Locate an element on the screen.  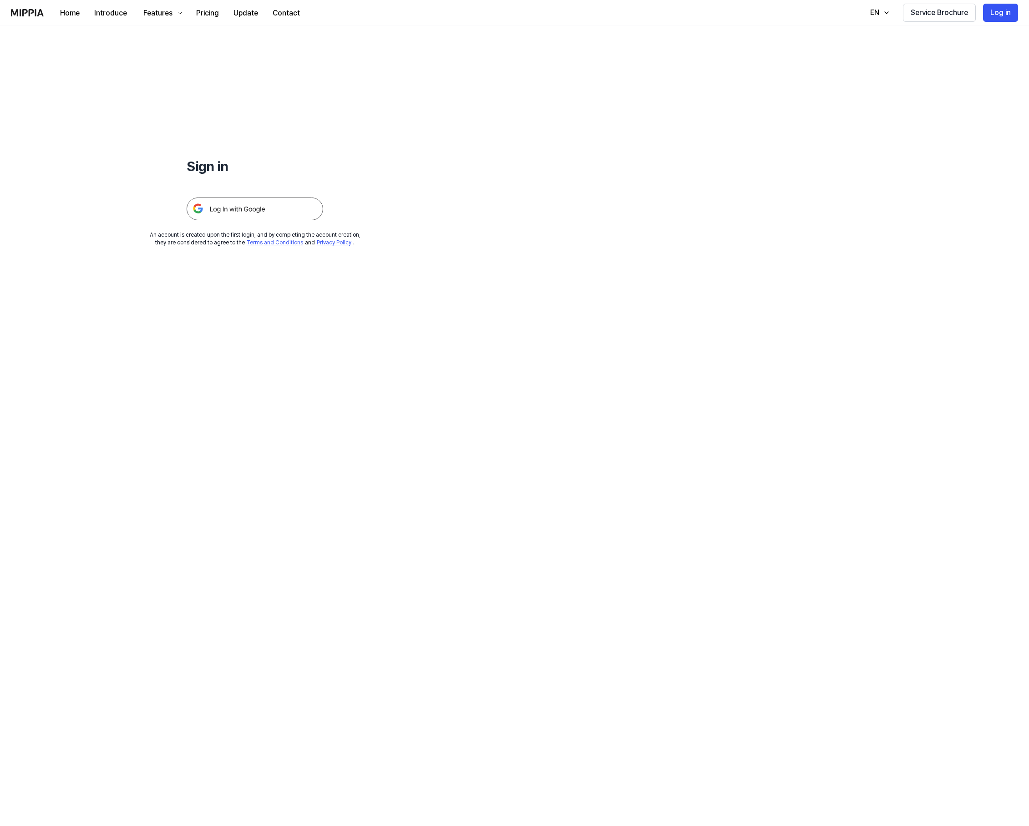
img: 구글 로그인 버튼 is located at coordinates (255, 209).